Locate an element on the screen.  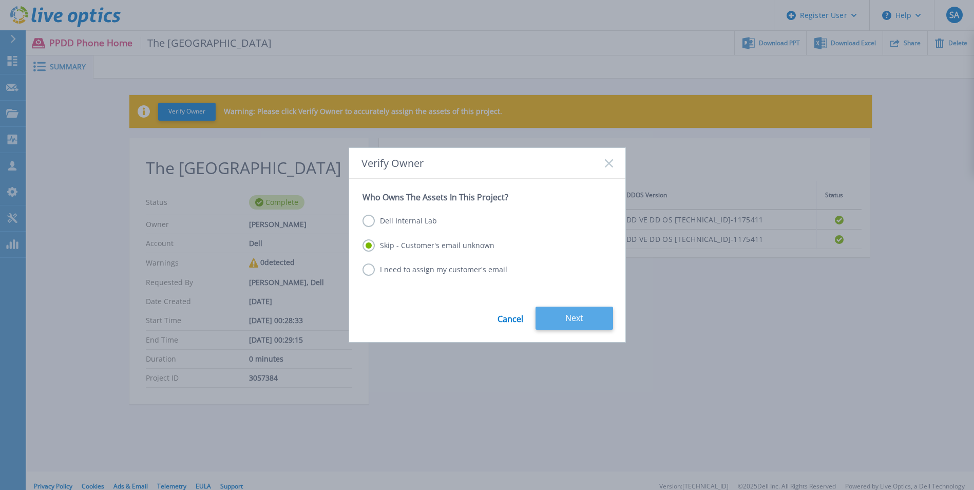
p: Who Owns The Assets In This Project? is located at coordinates (487, 197).